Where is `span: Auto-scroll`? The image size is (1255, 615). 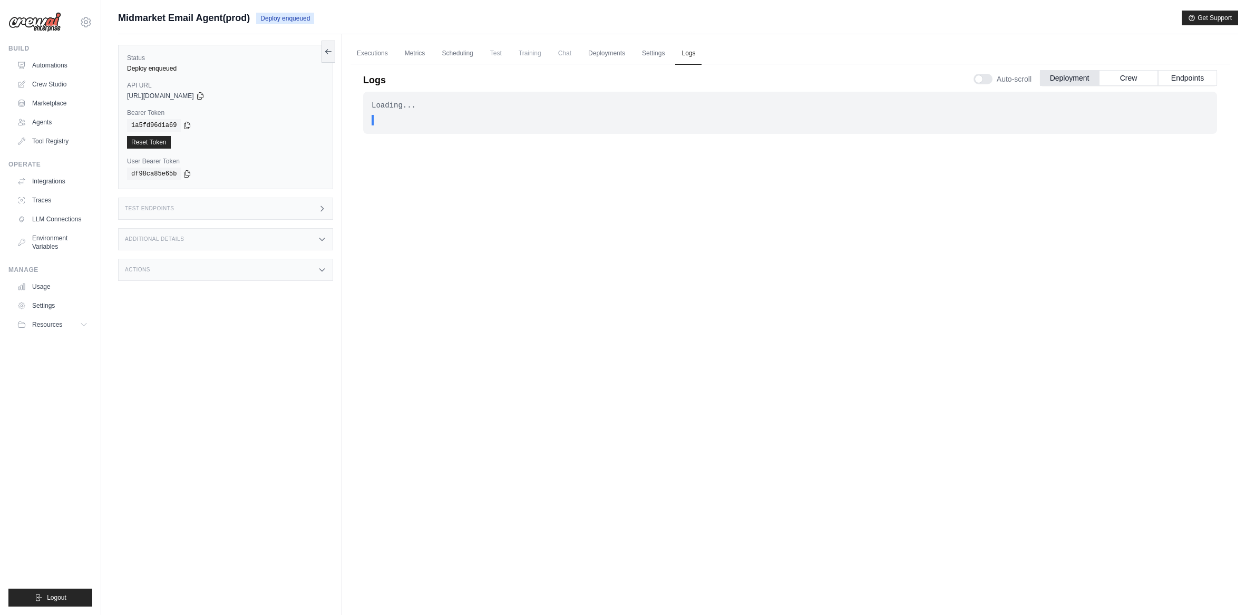 span: Auto-scroll is located at coordinates (1014, 79).